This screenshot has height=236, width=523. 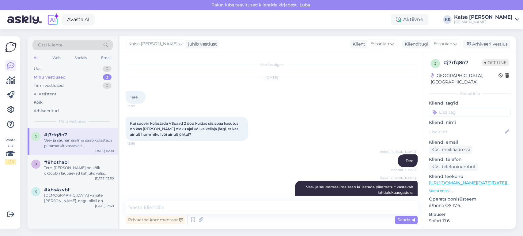 What do you see at coordinates (470, 221) in the screenshot?
I see `p: Safari 17.6` at bounding box center [470, 221].